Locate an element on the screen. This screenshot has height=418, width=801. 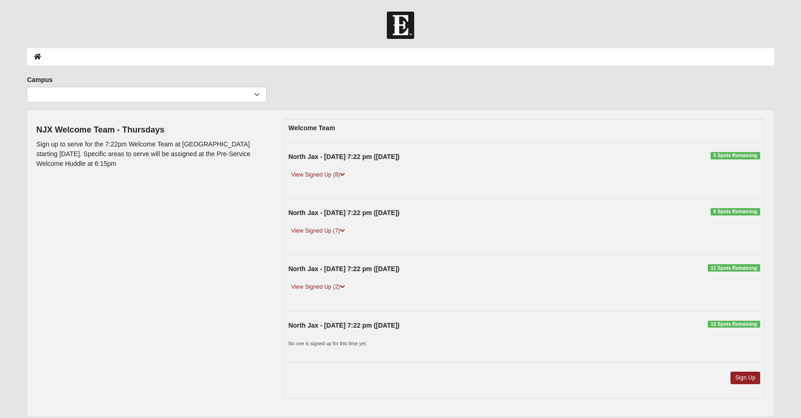
span: 6 Spots Remaining is located at coordinates (735, 212).